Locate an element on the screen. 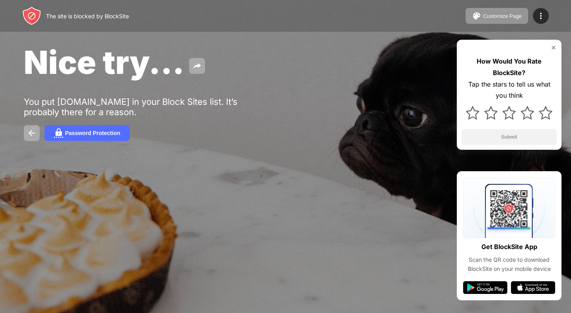 Image resolution: width=571 pixels, height=313 pixels. div: Password Protection is located at coordinates (92, 133).